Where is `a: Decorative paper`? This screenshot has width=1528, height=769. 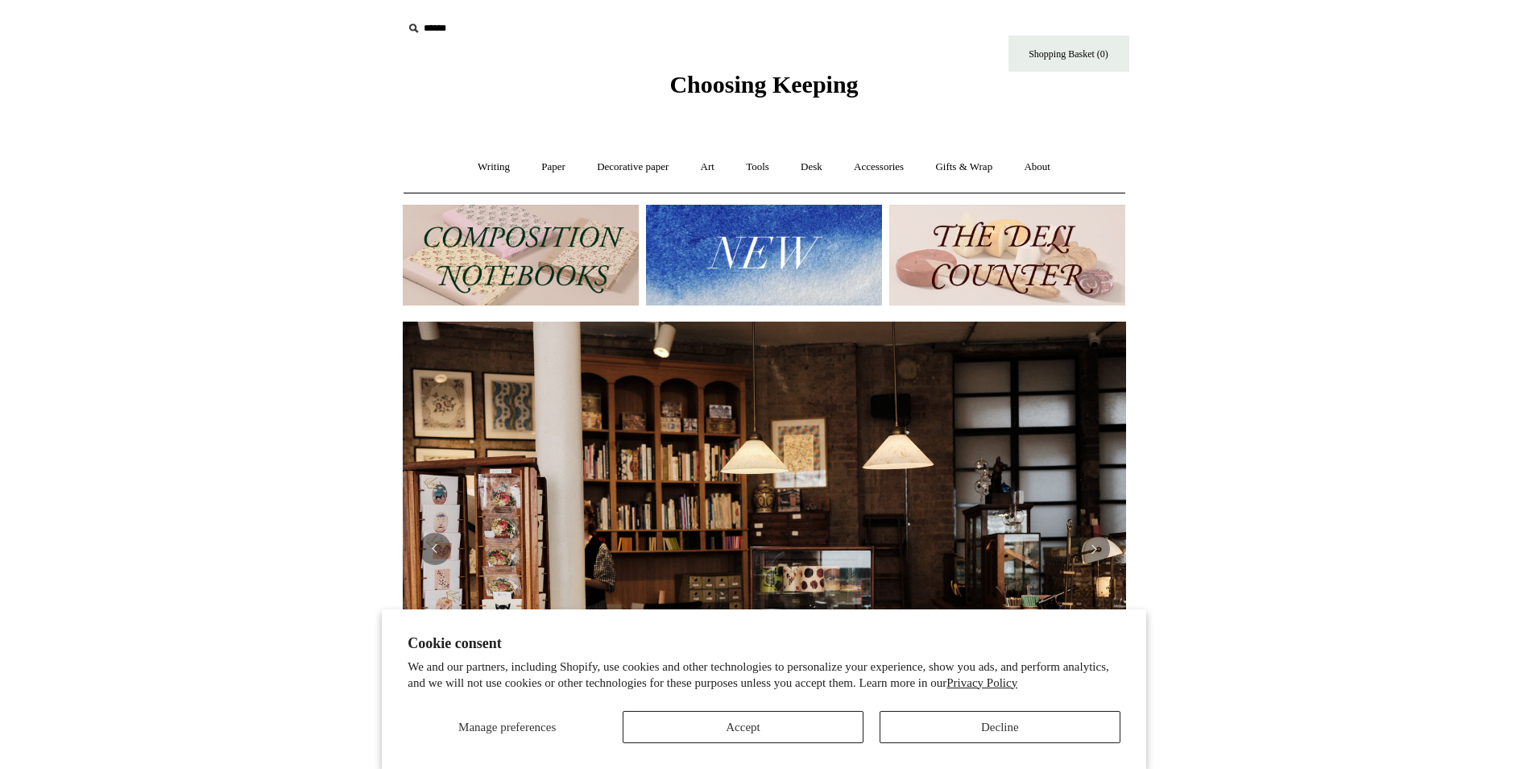 a: Decorative paper is located at coordinates (632, 167).